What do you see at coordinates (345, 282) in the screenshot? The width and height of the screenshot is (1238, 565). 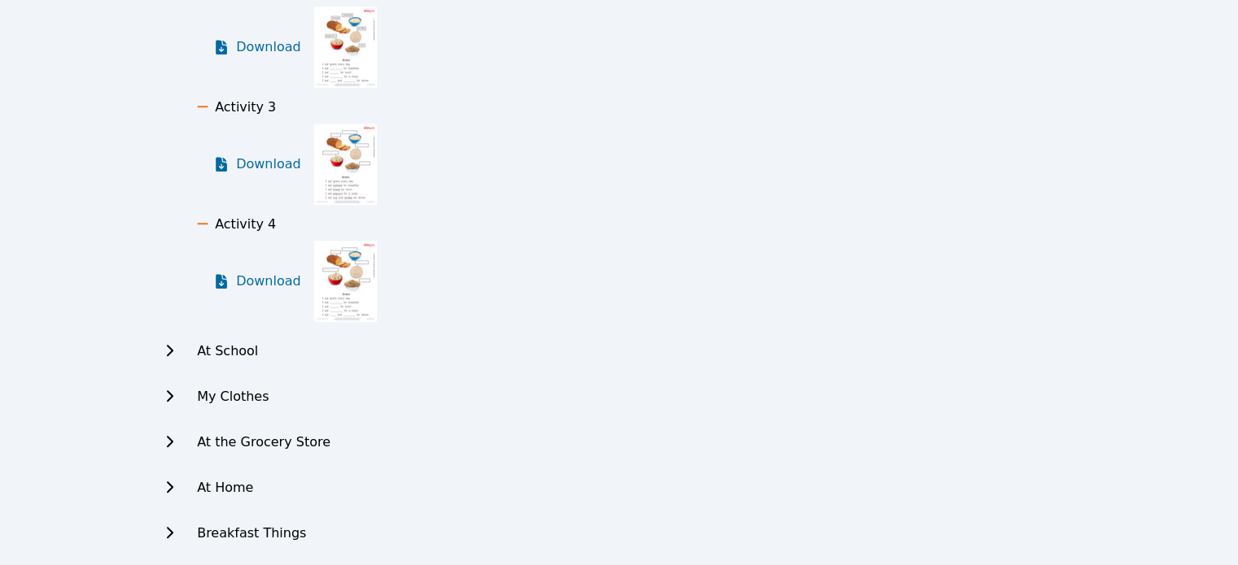 I see `img: Activity 4` at bounding box center [345, 282].